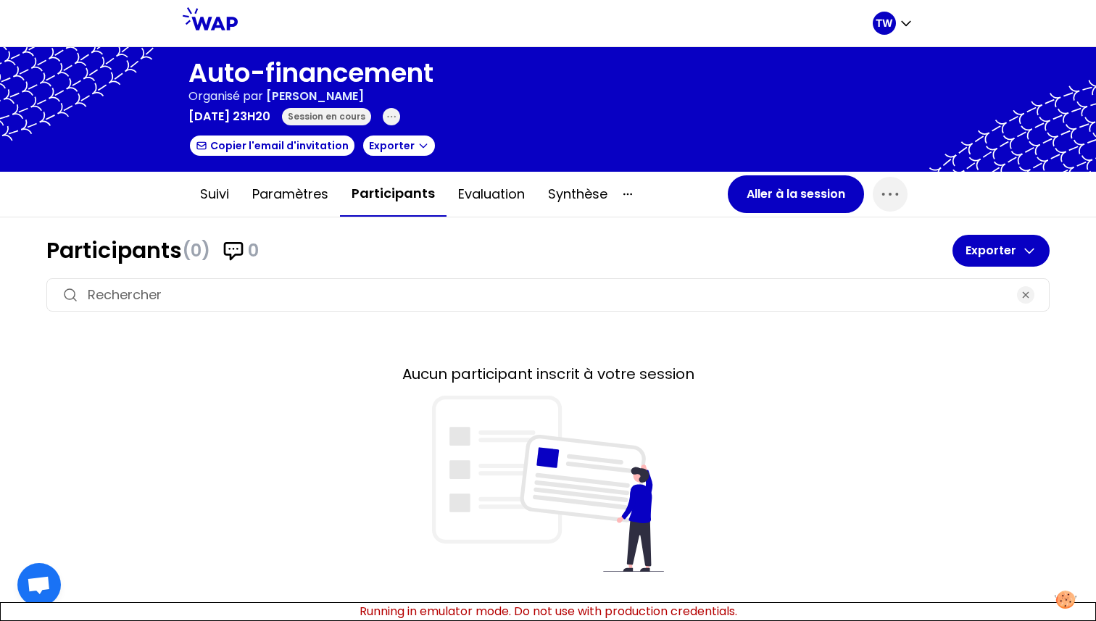  What do you see at coordinates (215, 194) in the screenshot?
I see `button: Suivi` at bounding box center [215, 194].